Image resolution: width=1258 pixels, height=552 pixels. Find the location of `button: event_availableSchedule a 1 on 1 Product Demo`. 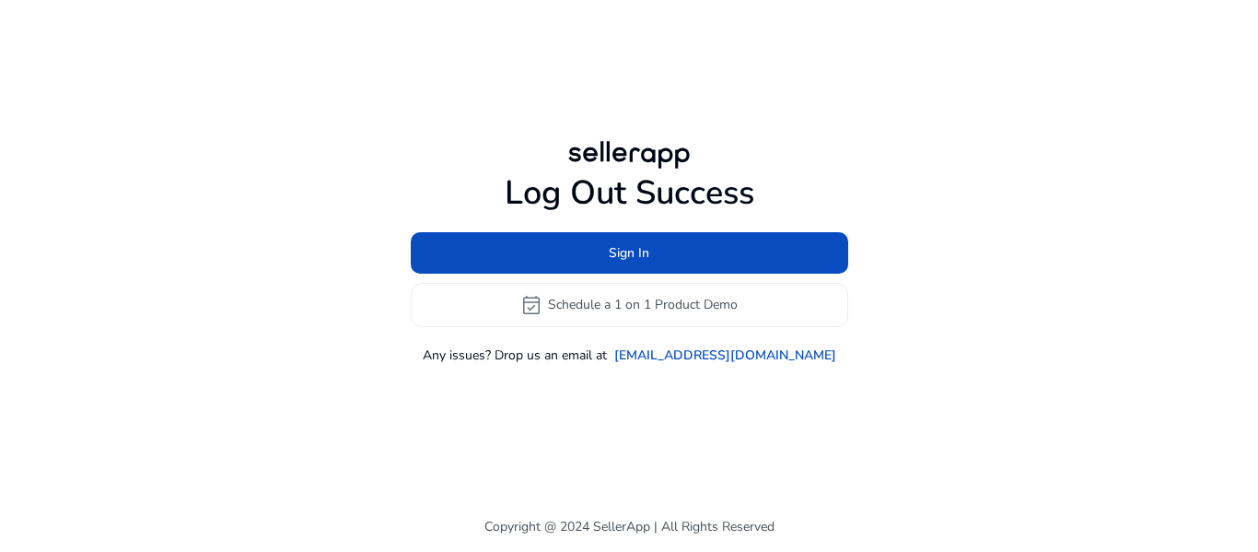

button: event_availableSchedule a 1 on 1 Product Demo is located at coordinates (629, 305).